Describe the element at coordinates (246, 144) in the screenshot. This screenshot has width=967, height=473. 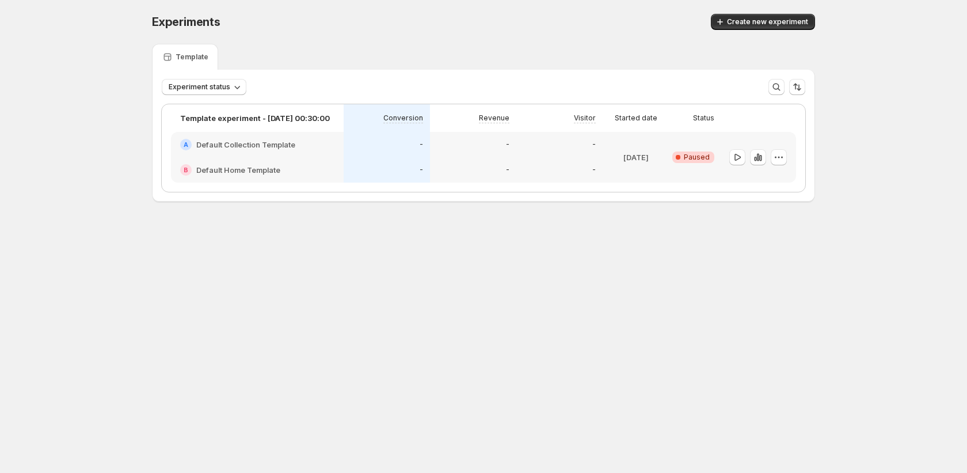
I see `h2: Default Collection Template` at that location.